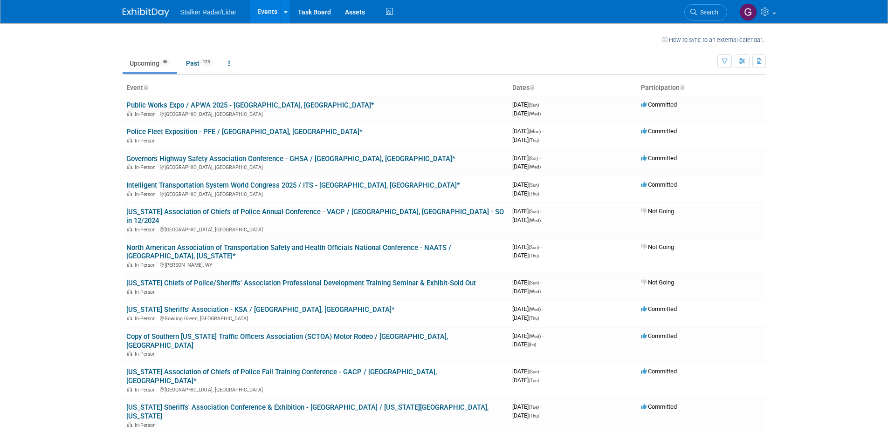  What do you see at coordinates (573, 88) in the screenshot?
I see `th: Dates` at bounding box center [573, 88].